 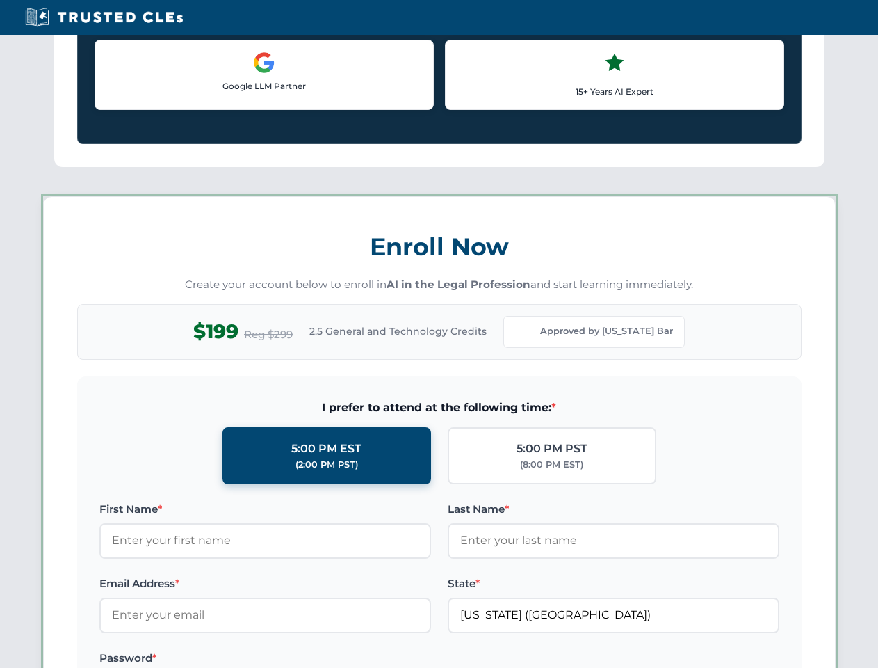 What do you see at coordinates (265, 540) in the screenshot?
I see `input: Enter your first name` at bounding box center [265, 540].